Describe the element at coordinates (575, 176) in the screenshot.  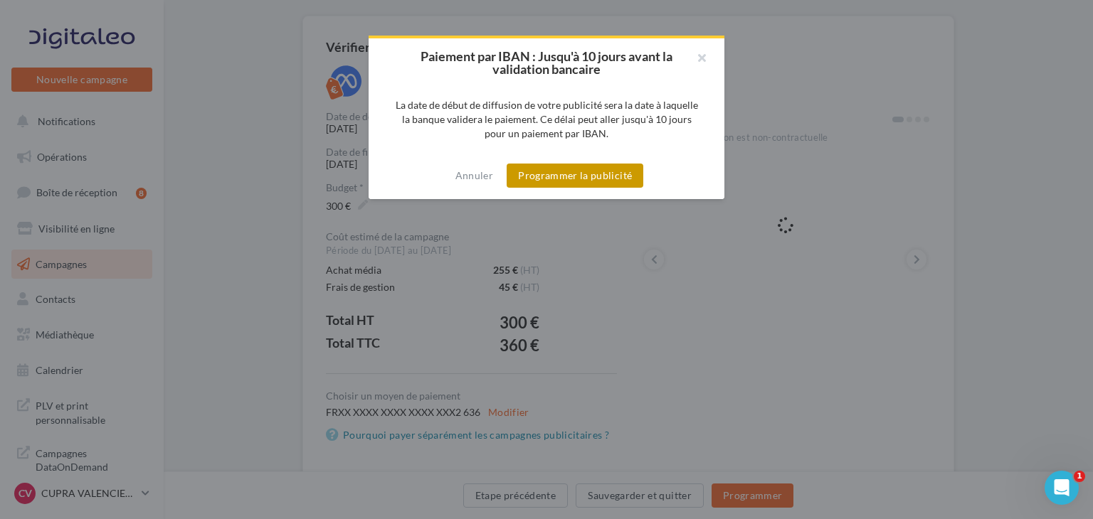
I see `button: Programmer la publicité` at that location.